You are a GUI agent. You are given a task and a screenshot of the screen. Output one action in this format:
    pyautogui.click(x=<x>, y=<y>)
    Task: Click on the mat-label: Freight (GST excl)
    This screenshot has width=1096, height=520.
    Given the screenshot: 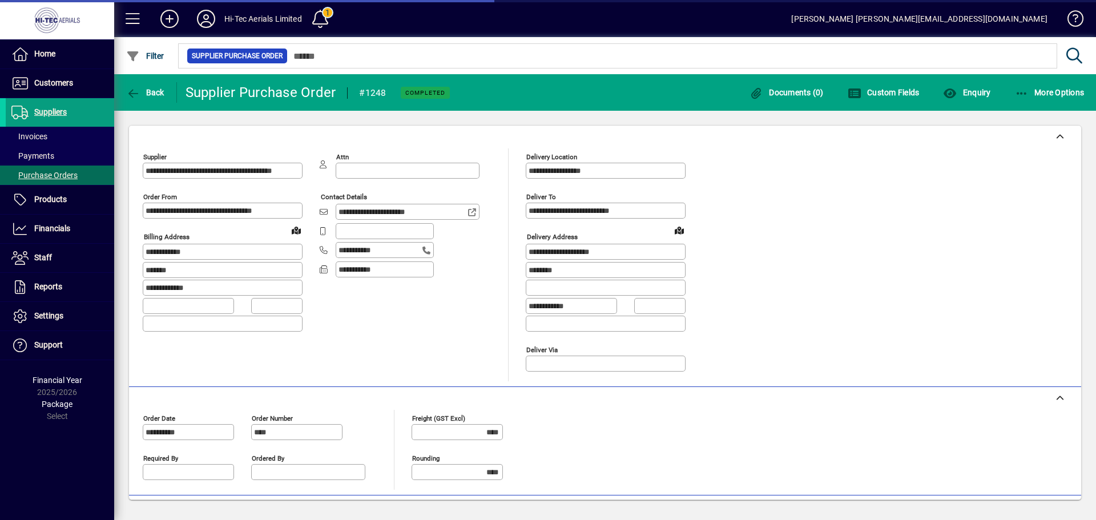 What is the action you would take?
    pyautogui.click(x=438, y=418)
    